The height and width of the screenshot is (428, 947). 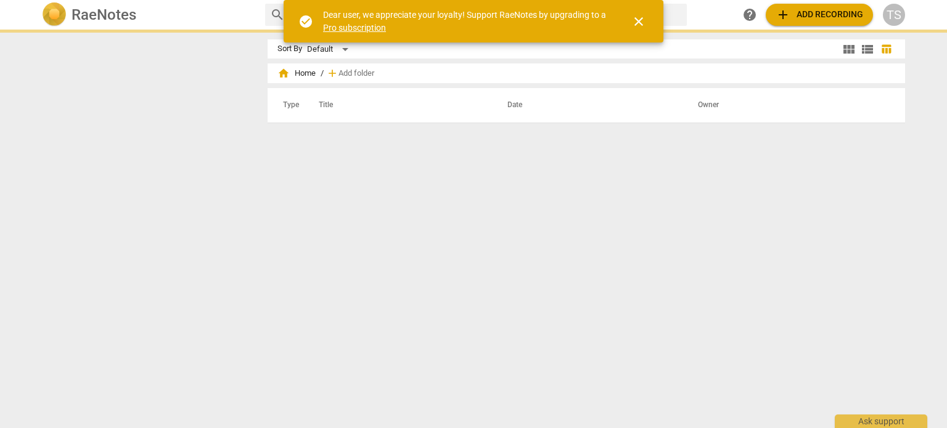 I want to click on span: table_chart, so click(x=886, y=49).